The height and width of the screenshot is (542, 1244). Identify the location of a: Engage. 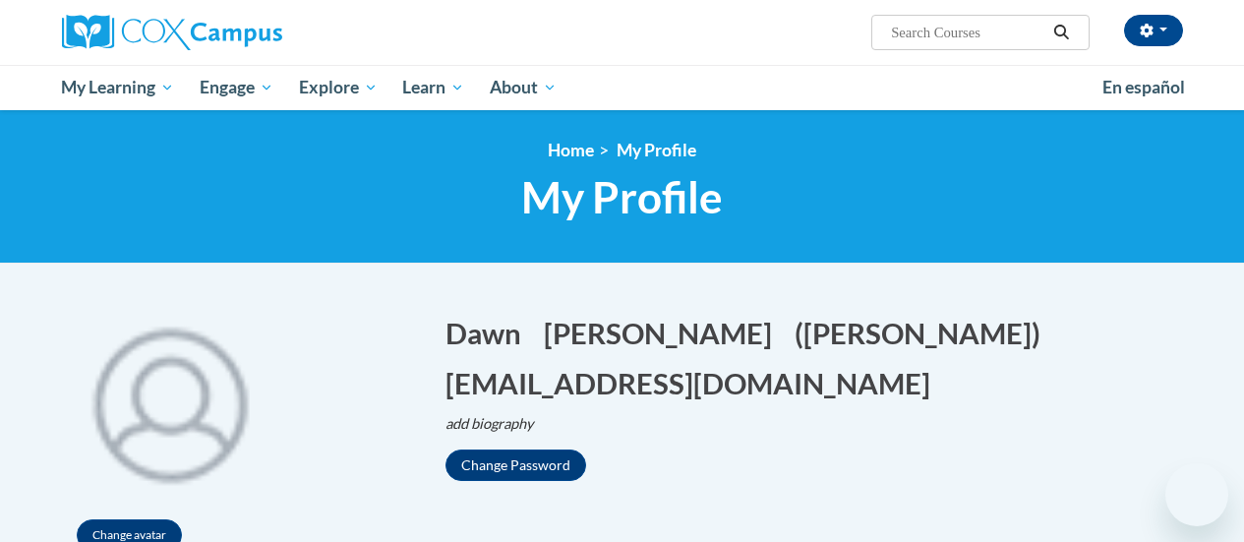
(236, 88).